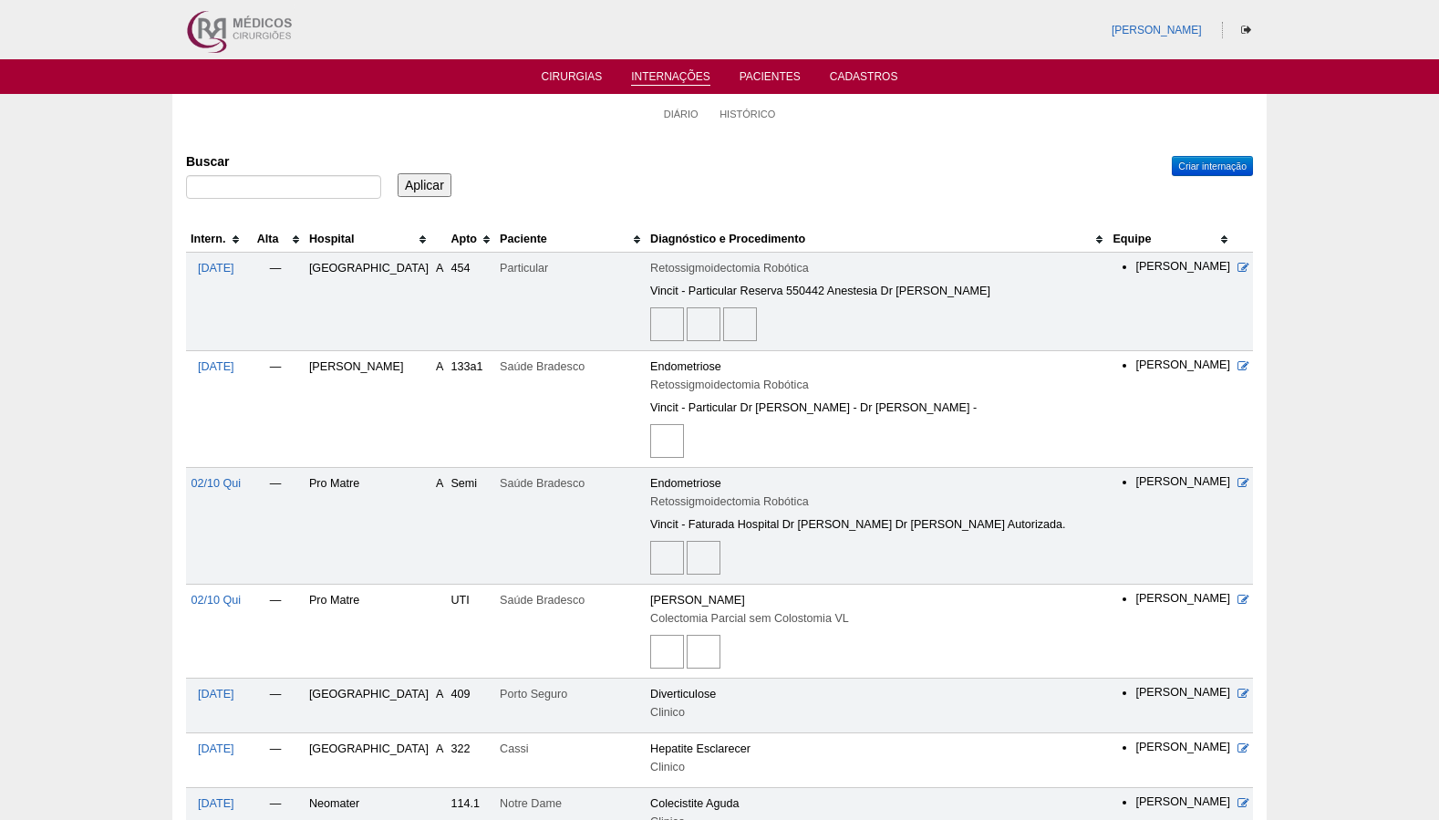 The height and width of the screenshot is (820, 1439). I want to click on div: Porto Seguro, so click(571, 694).